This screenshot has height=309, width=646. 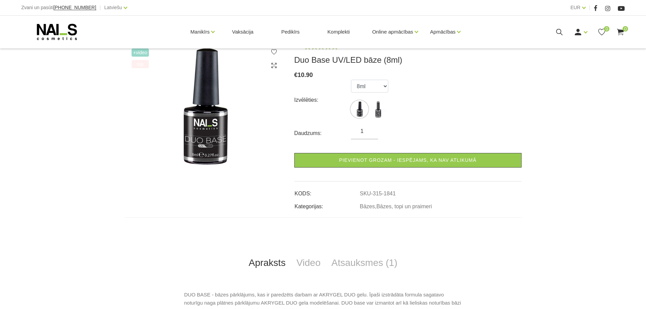 What do you see at coordinates (359, 109) in the screenshot?
I see `label: Nav atlikumā` at bounding box center [359, 109].